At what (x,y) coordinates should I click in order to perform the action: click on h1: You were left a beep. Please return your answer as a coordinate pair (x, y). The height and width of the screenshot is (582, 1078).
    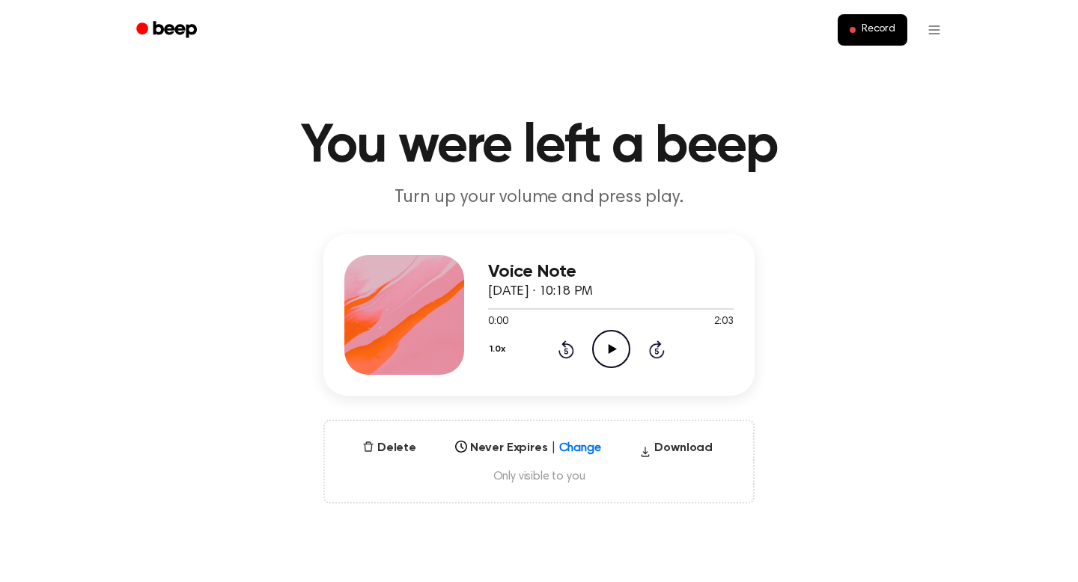
    Looking at the image, I should click on (539, 147).